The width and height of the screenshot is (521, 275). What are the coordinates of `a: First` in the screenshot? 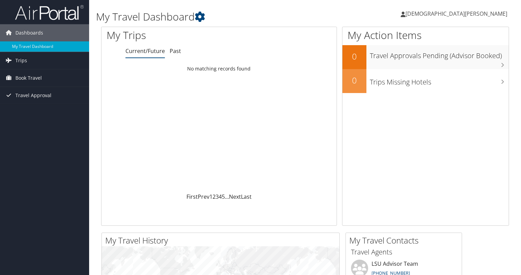 It's located at (192, 197).